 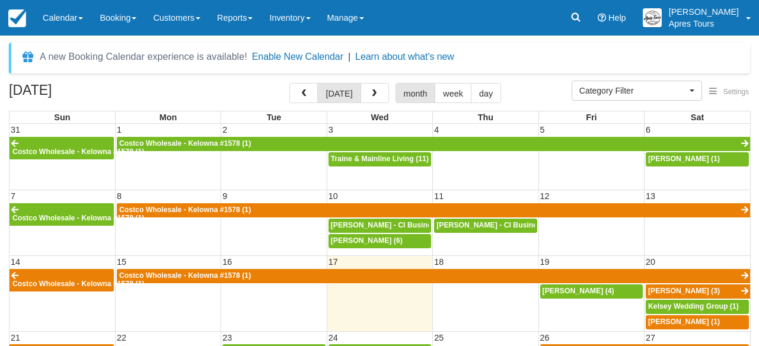 What do you see at coordinates (331, 130) in the screenshot?
I see `span: 3` at bounding box center [331, 130].